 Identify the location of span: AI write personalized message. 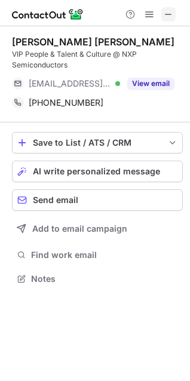
(96, 171).